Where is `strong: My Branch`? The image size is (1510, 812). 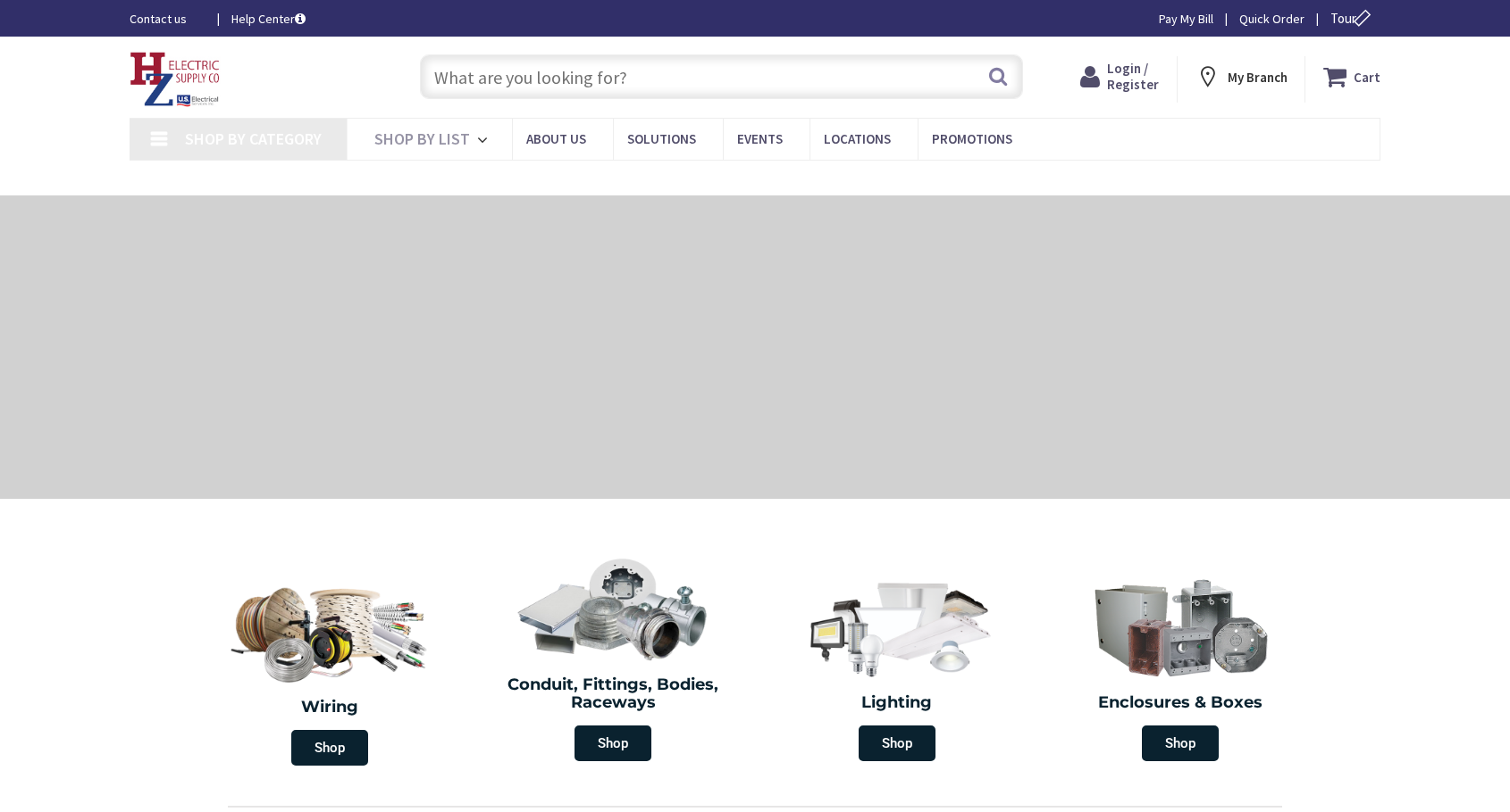
strong: My Branch is located at coordinates (1257, 77).